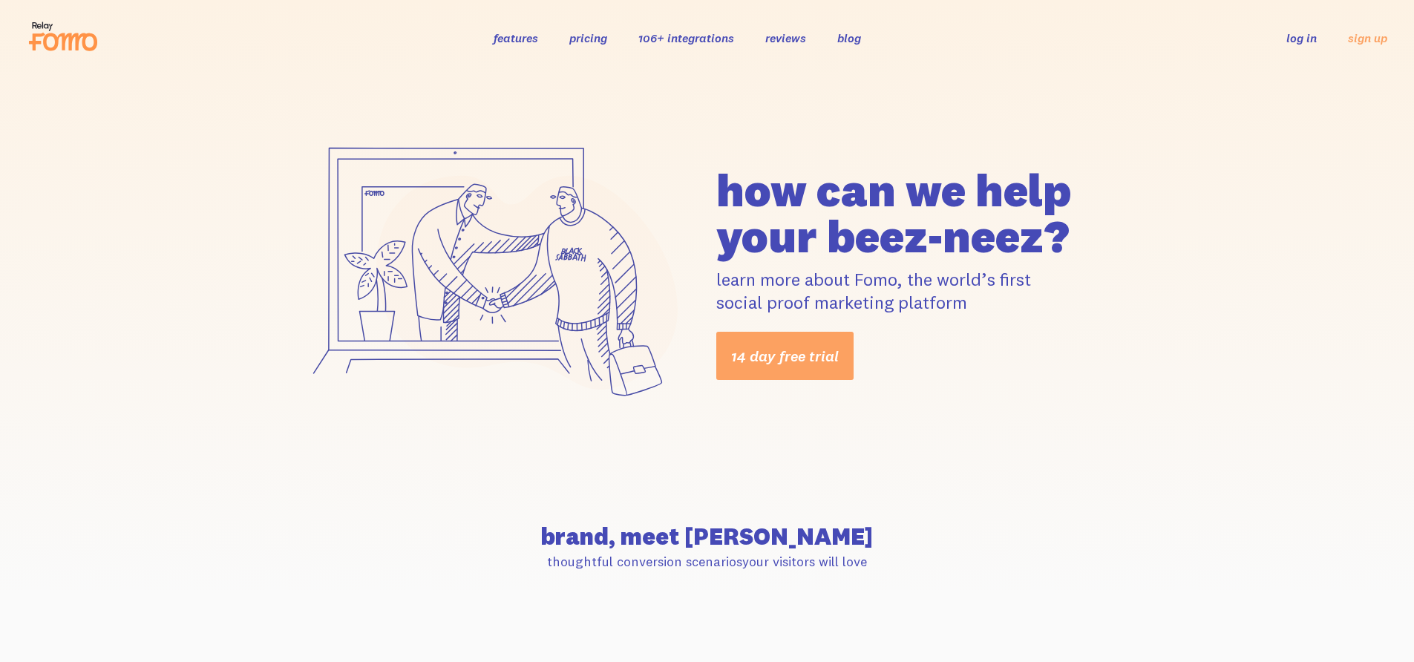  What do you see at coordinates (686, 38) in the screenshot?
I see `a: 106+ integrations` at bounding box center [686, 38].